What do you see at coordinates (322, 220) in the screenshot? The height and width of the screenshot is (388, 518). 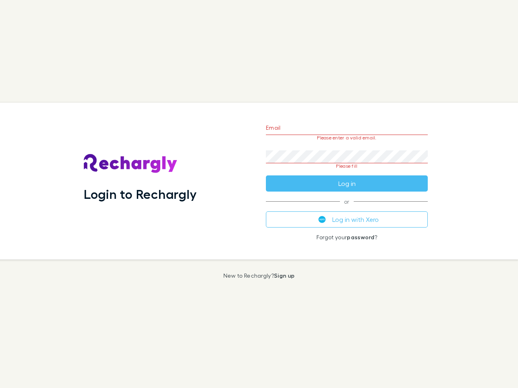 I see `img: Xero's logo` at bounding box center [322, 220].